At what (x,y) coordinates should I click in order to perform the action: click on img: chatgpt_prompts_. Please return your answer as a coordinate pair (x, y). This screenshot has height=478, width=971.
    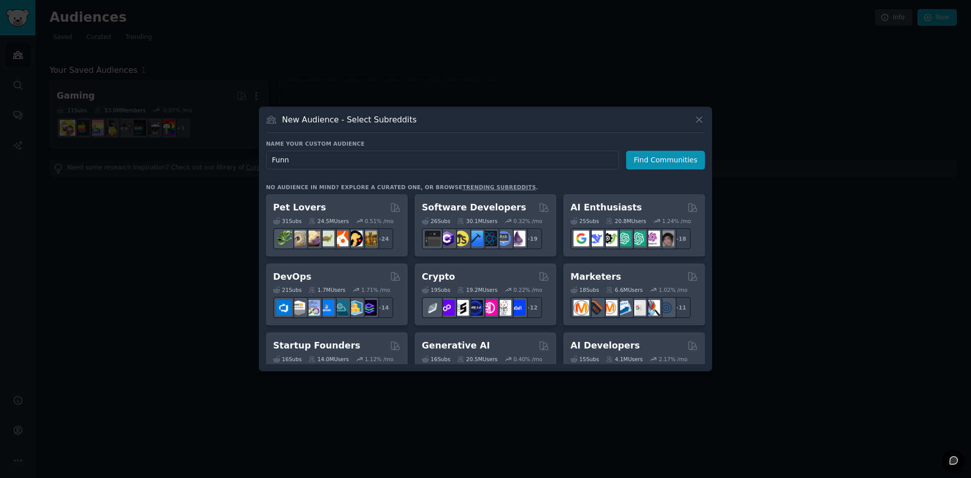
    Looking at the image, I should click on (638, 238).